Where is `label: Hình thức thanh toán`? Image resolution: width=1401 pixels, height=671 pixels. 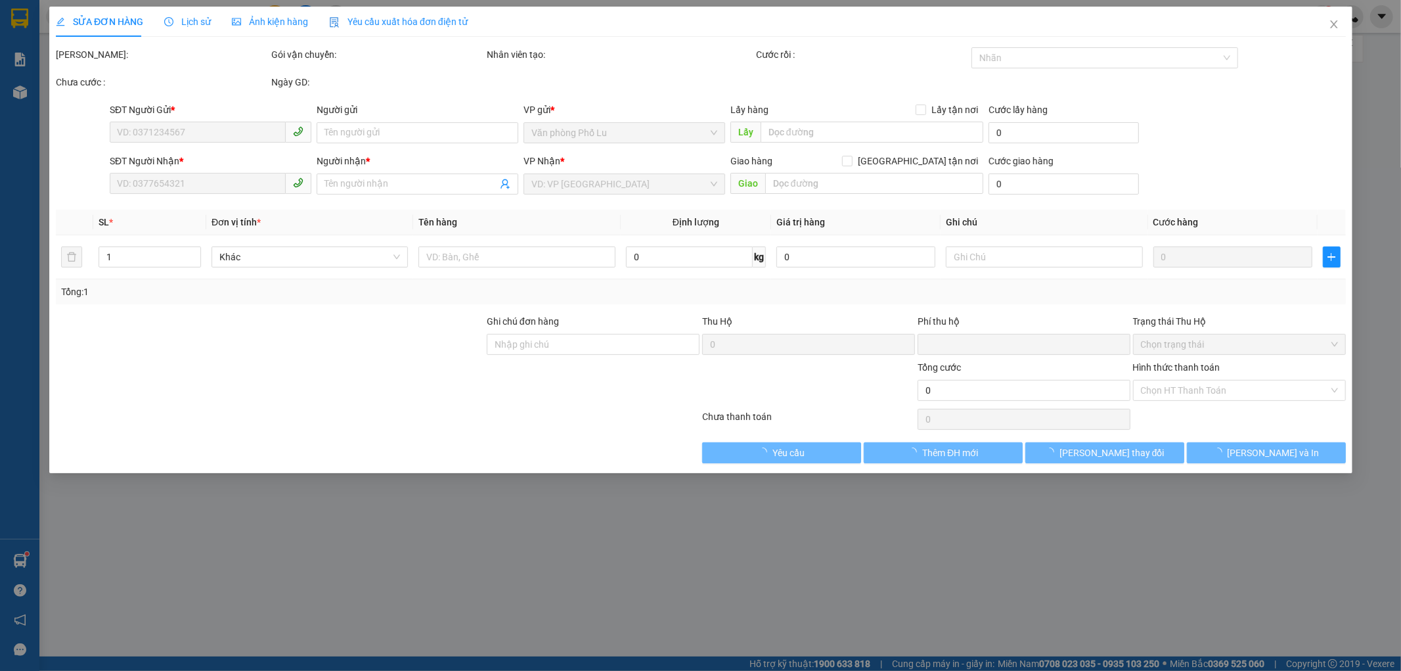
label: Hình thức thanh toán is located at coordinates (1176, 367).